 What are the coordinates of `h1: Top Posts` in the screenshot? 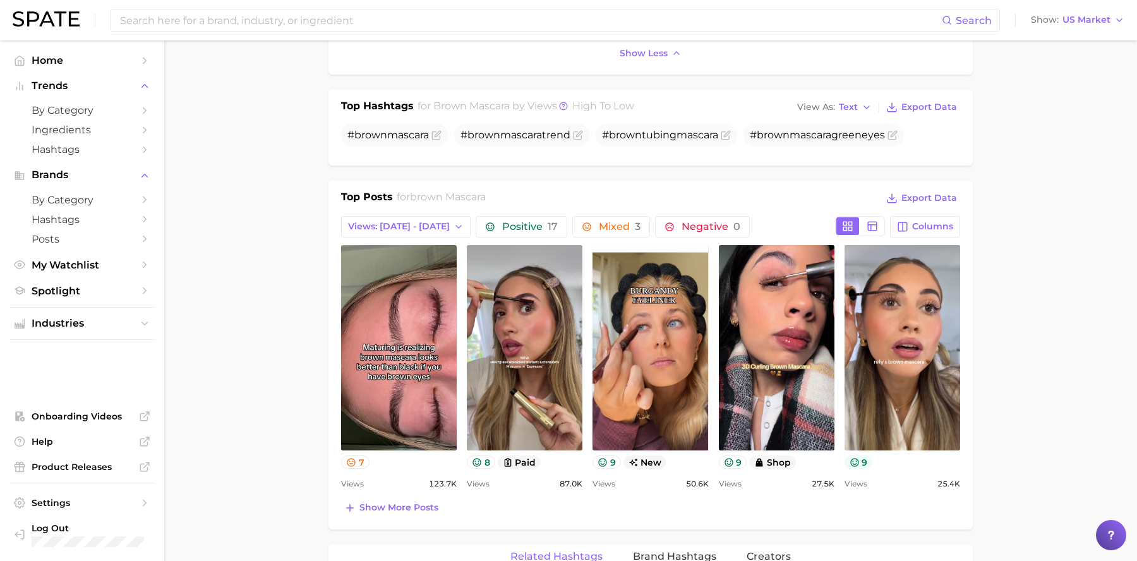 It's located at (367, 199).